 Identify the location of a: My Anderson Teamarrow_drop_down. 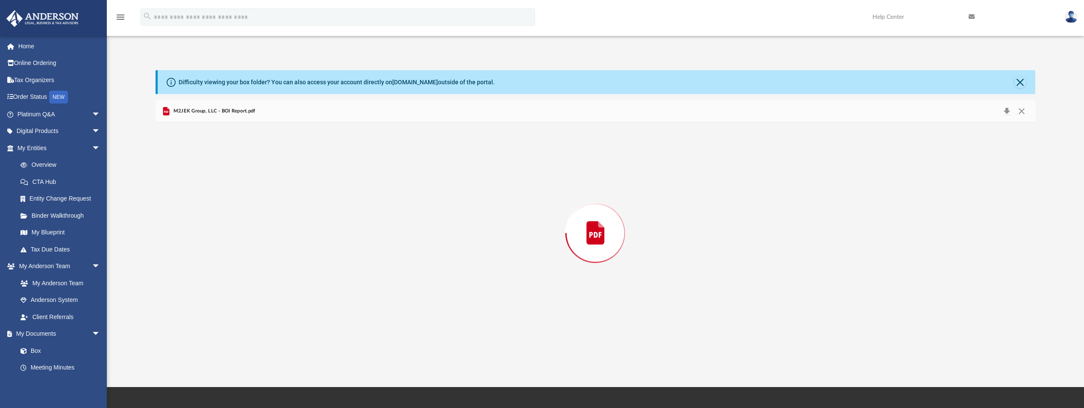
(57, 266).